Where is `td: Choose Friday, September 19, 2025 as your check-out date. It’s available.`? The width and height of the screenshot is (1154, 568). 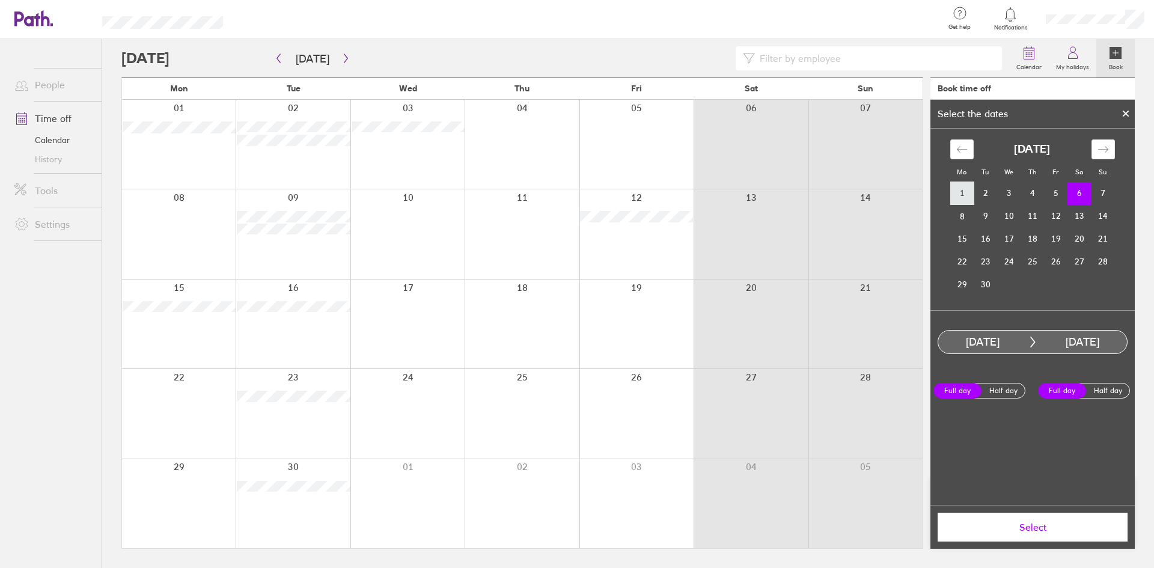
td: Choose Friday, September 19, 2025 as your check-out date. It’s available. is located at coordinates (1056, 239).